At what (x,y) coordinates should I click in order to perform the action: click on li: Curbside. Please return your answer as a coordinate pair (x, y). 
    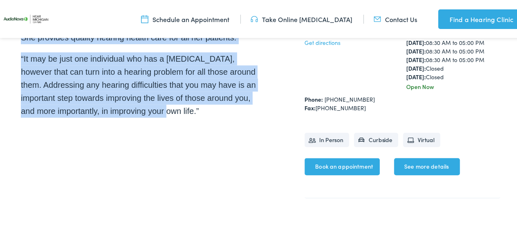
    Looking at the image, I should click on (376, 139).